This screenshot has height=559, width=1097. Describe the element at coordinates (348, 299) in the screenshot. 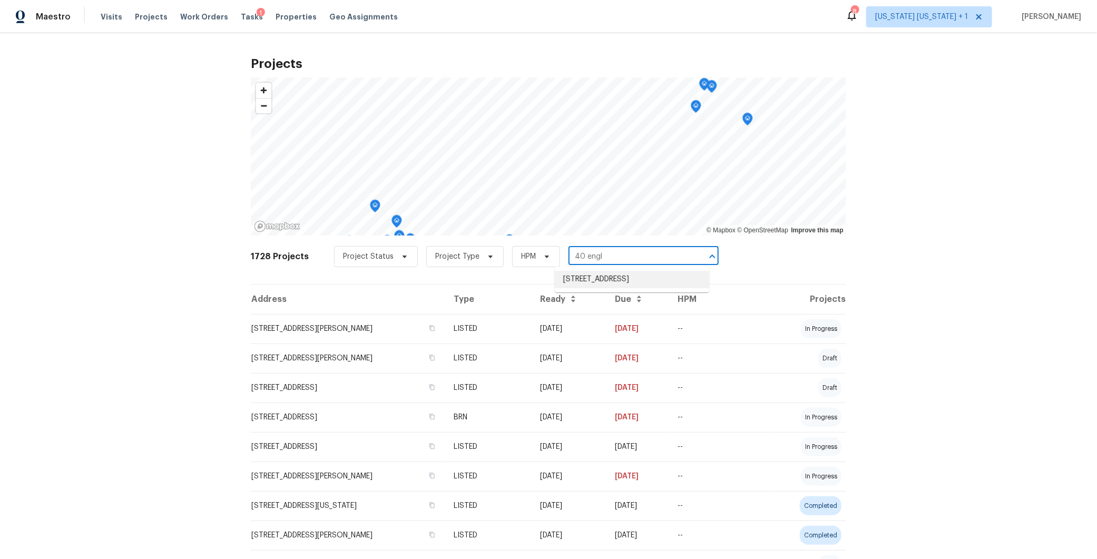

I see `th: Address` at that location.